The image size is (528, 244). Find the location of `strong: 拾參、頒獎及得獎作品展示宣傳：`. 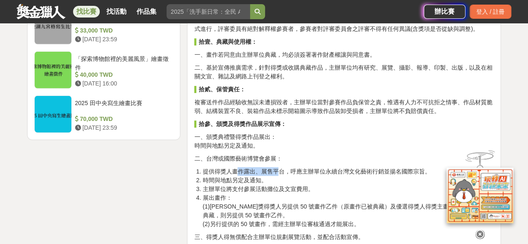

strong: 拾參、頒獎及得獎作品展示宣傳： is located at coordinates (242, 124).